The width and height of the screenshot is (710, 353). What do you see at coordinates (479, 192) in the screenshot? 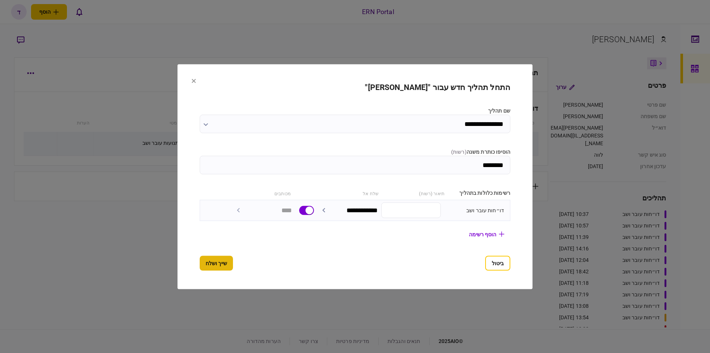
I see `div: רשימות כלולות בתהליך` at bounding box center [479, 192].